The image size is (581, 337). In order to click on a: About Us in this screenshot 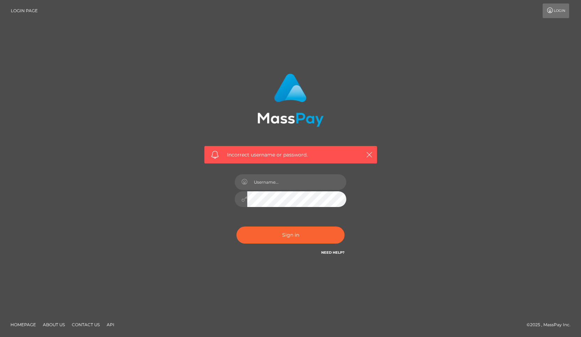, I will do `click(54, 324)`.